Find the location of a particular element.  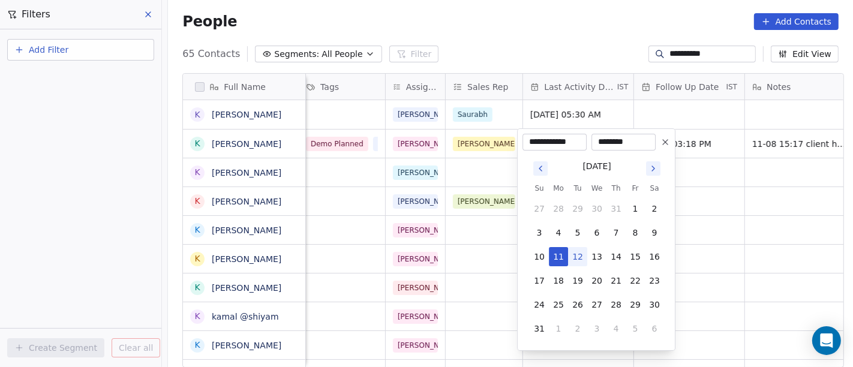

button: 19 is located at coordinates (578, 281).